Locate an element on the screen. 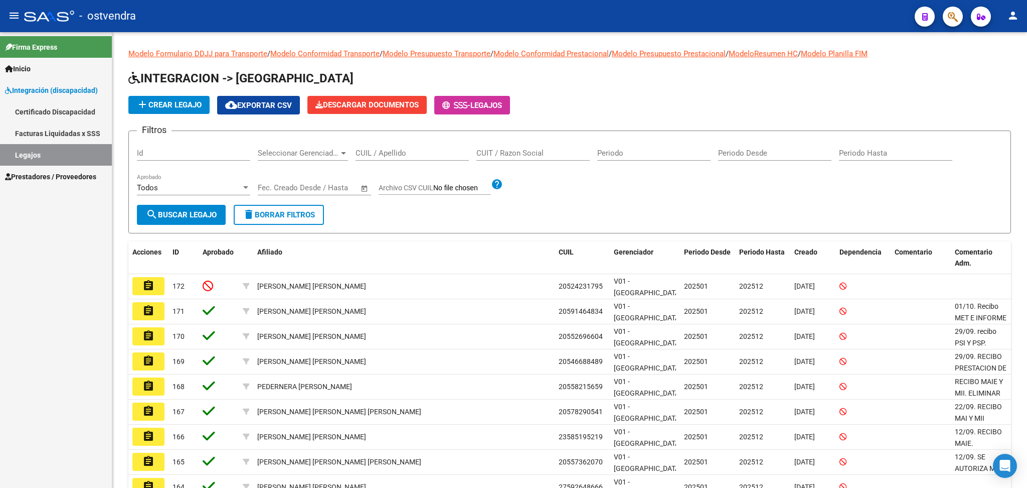 This screenshot has width=1027, height=488. datatable-header-cell: Comentario Adm. is located at coordinates (981, 258).